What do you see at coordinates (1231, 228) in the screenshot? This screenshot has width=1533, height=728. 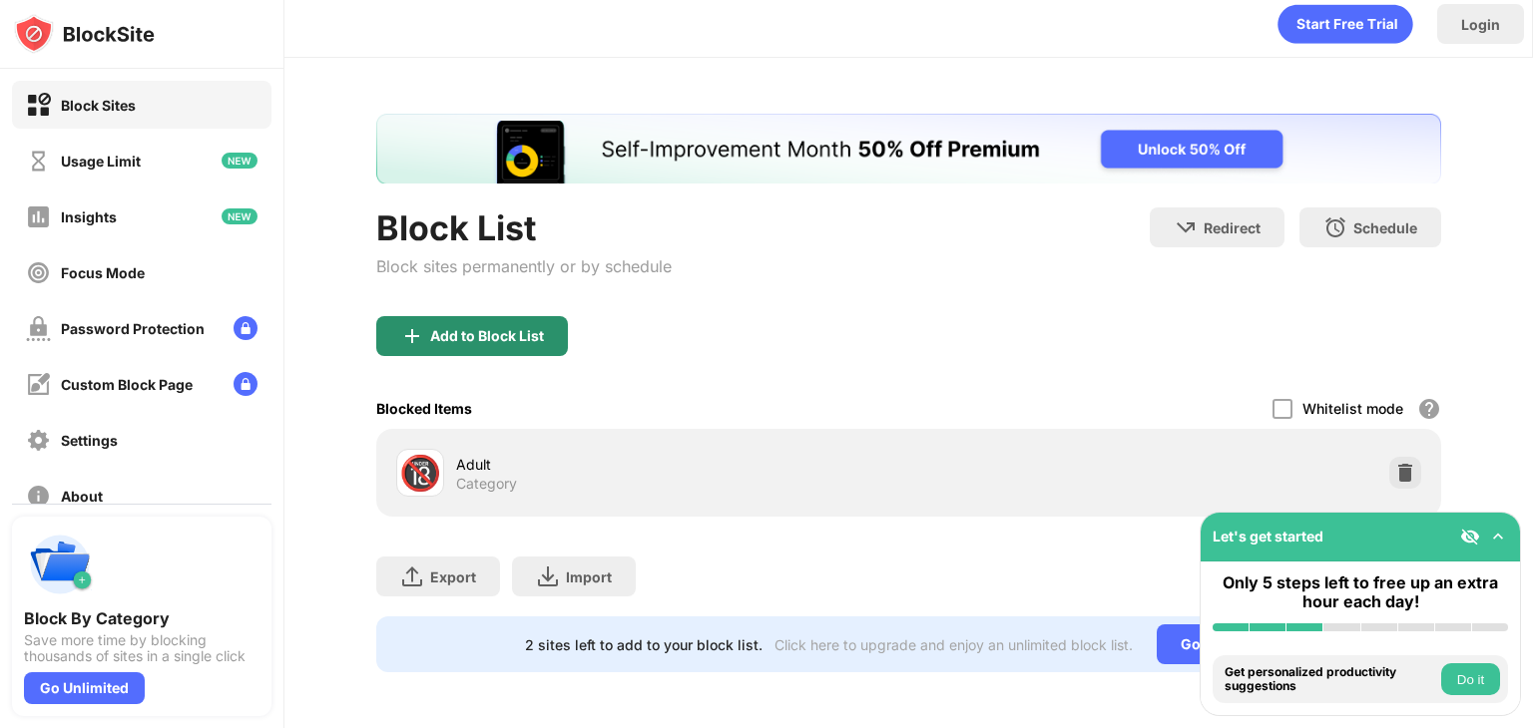 I see `div: Redirect` at bounding box center [1231, 228].